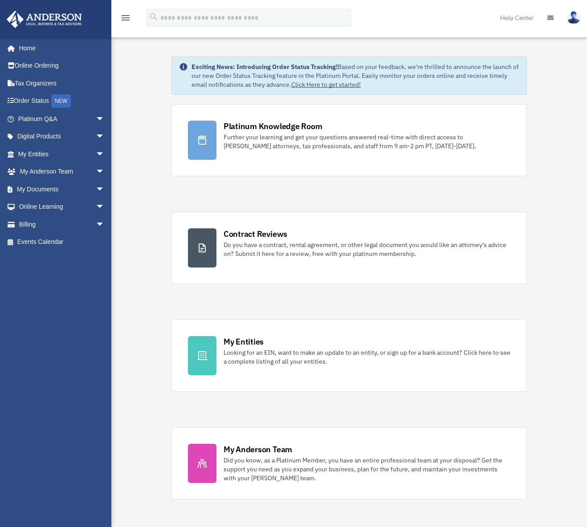 This screenshot has width=587, height=527. Describe the element at coordinates (273, 126) in the screenshot. I see `div: Platinum Knowledge Room` at that location.